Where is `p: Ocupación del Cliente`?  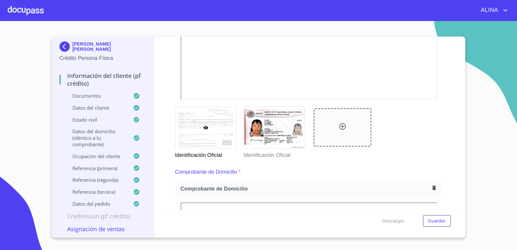
p: Ocupación del Cliente is located at coordinates (96, 156).